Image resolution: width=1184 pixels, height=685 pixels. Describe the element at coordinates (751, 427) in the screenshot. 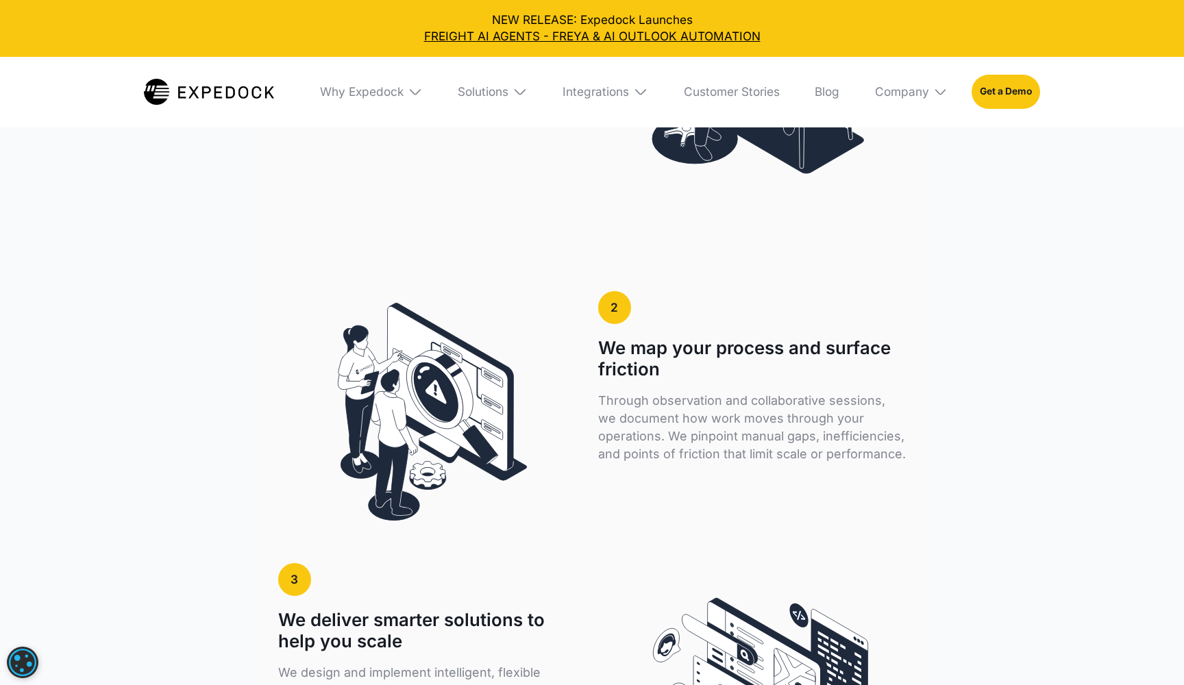

I see `p: Through observation and collaborative sessions, we document how work moves through your operation...` at that location.